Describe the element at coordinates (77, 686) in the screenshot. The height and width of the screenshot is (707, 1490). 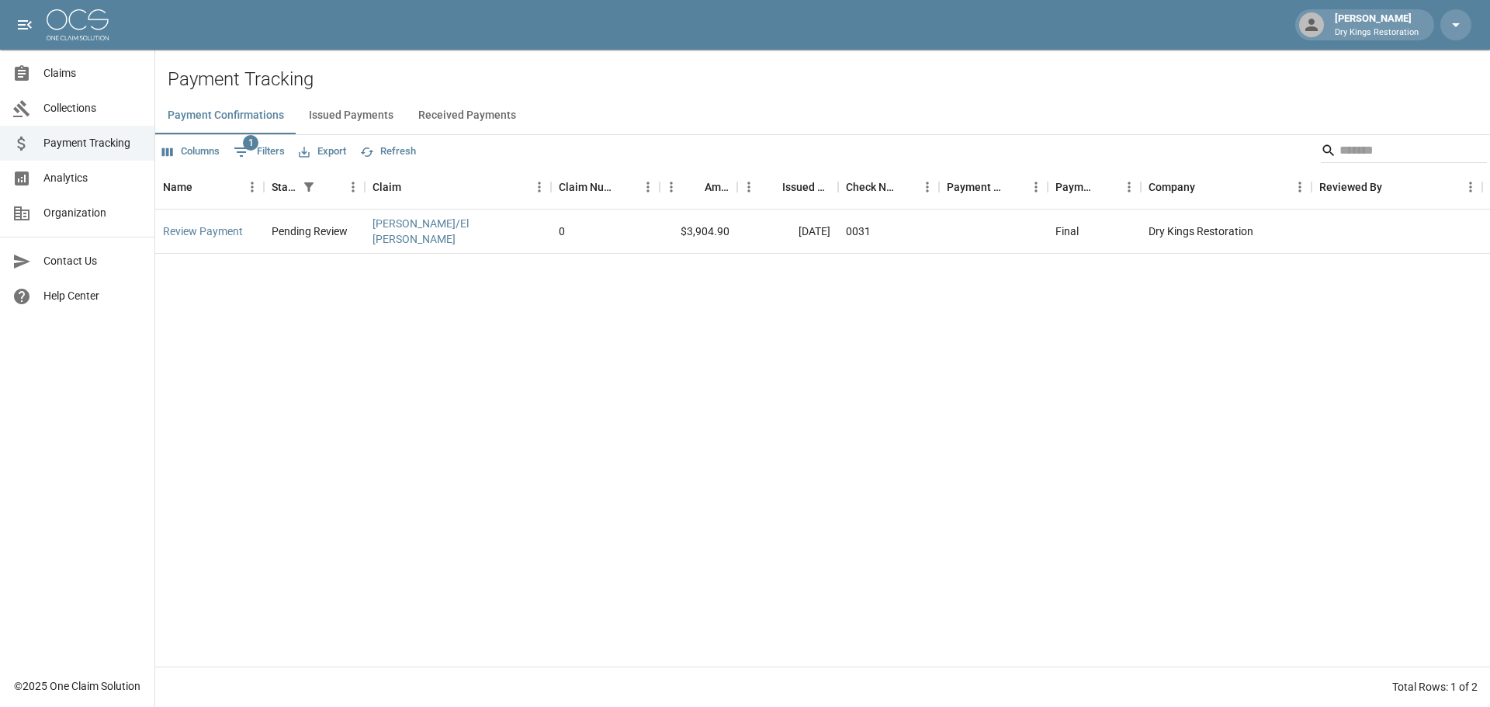
I see `div: © 2025 One Claim Solution` at that location.